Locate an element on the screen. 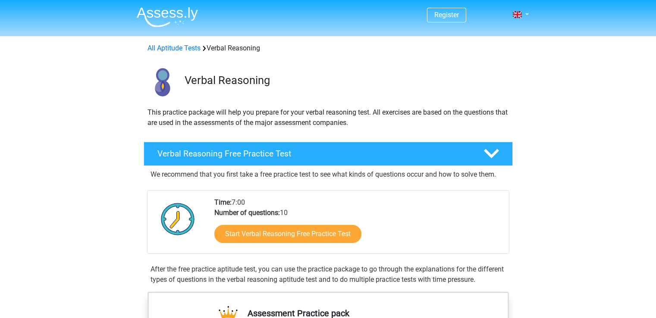 The image size is (656, 318). b: Number of questions: is located at coordinates (247, 213).